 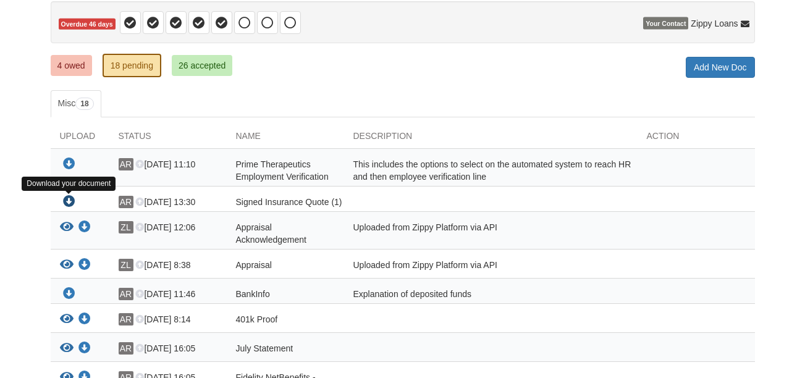 What do you see at coordinates (84, 104) in the screenshot?
I see `span: 18` at bounding box center [84, 104].